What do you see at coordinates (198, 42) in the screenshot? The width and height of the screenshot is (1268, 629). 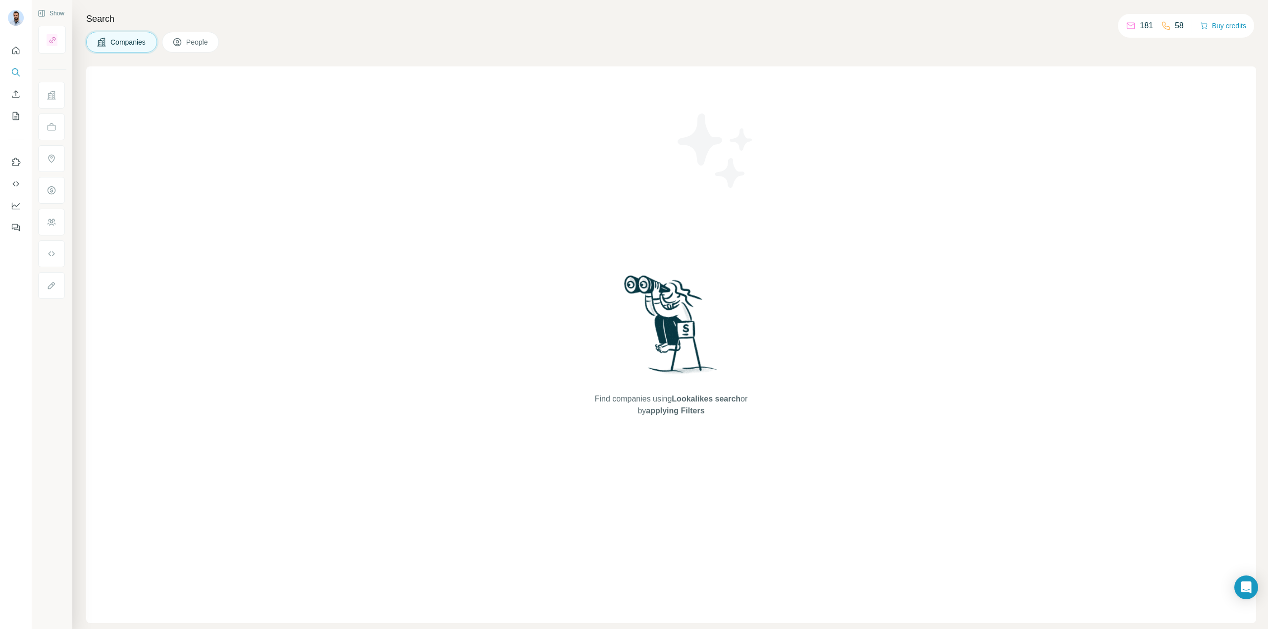 I see `span: People` at bounding box center [198, 42].